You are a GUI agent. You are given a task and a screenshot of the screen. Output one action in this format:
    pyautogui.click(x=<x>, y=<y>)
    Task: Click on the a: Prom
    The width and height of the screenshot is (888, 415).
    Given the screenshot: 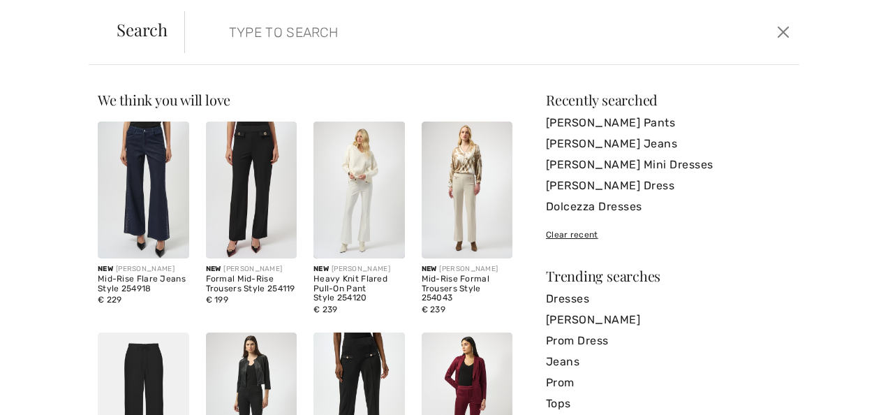 What is the action you would take?
    pyautogui.click(x=668, y=382)
    